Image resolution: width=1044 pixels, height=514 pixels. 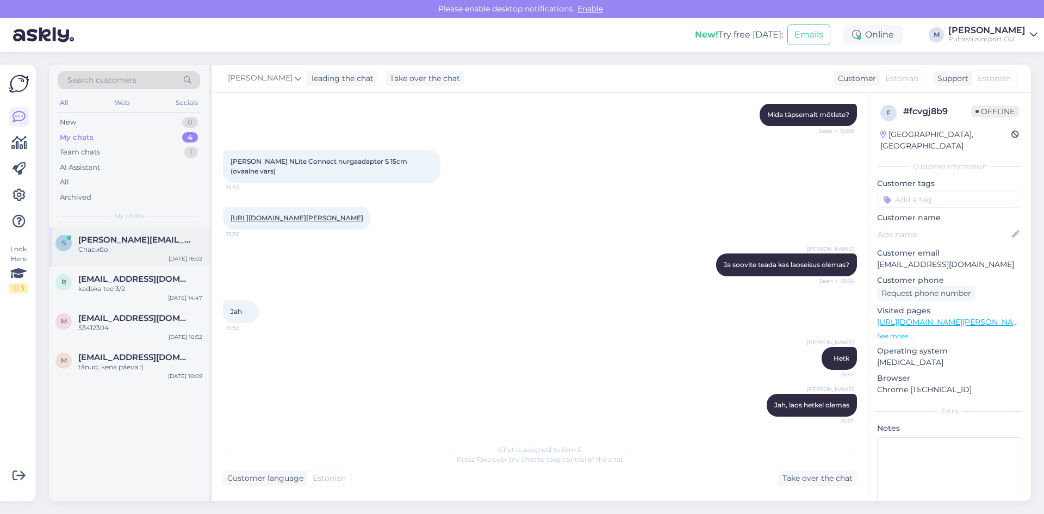 I want to click on span: Press to take control of the chat, so click(x=540, y=459).